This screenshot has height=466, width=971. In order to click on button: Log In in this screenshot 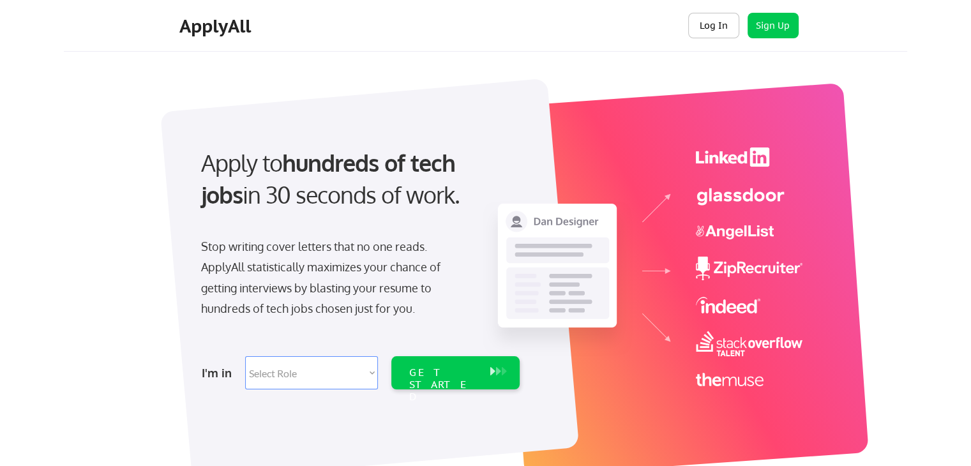, I will do `click(714, 26)`.